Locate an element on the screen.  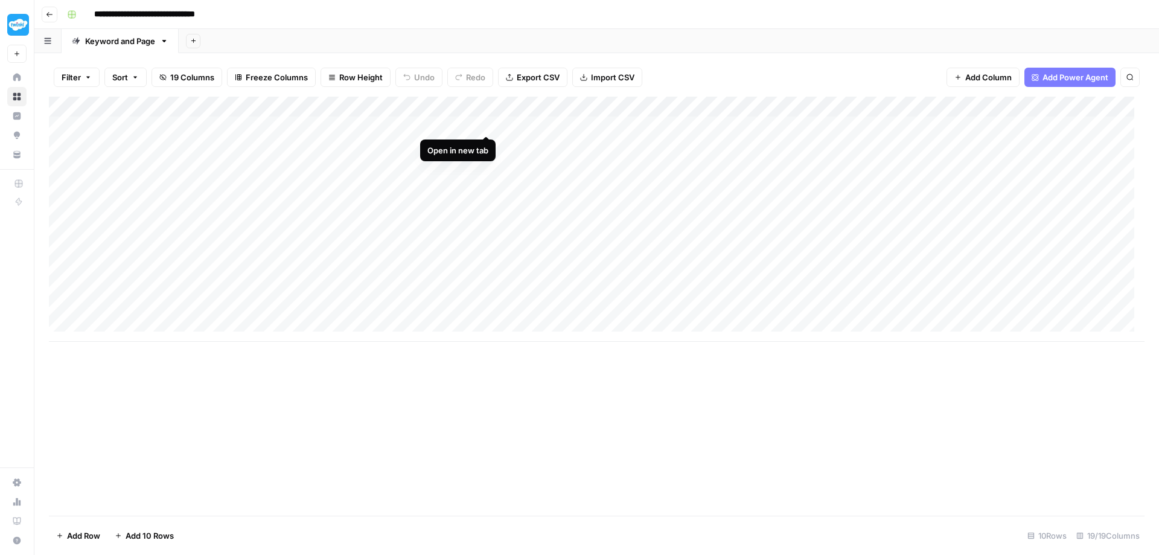
span: Add 10 Rows is located at coordinates (150, 535).